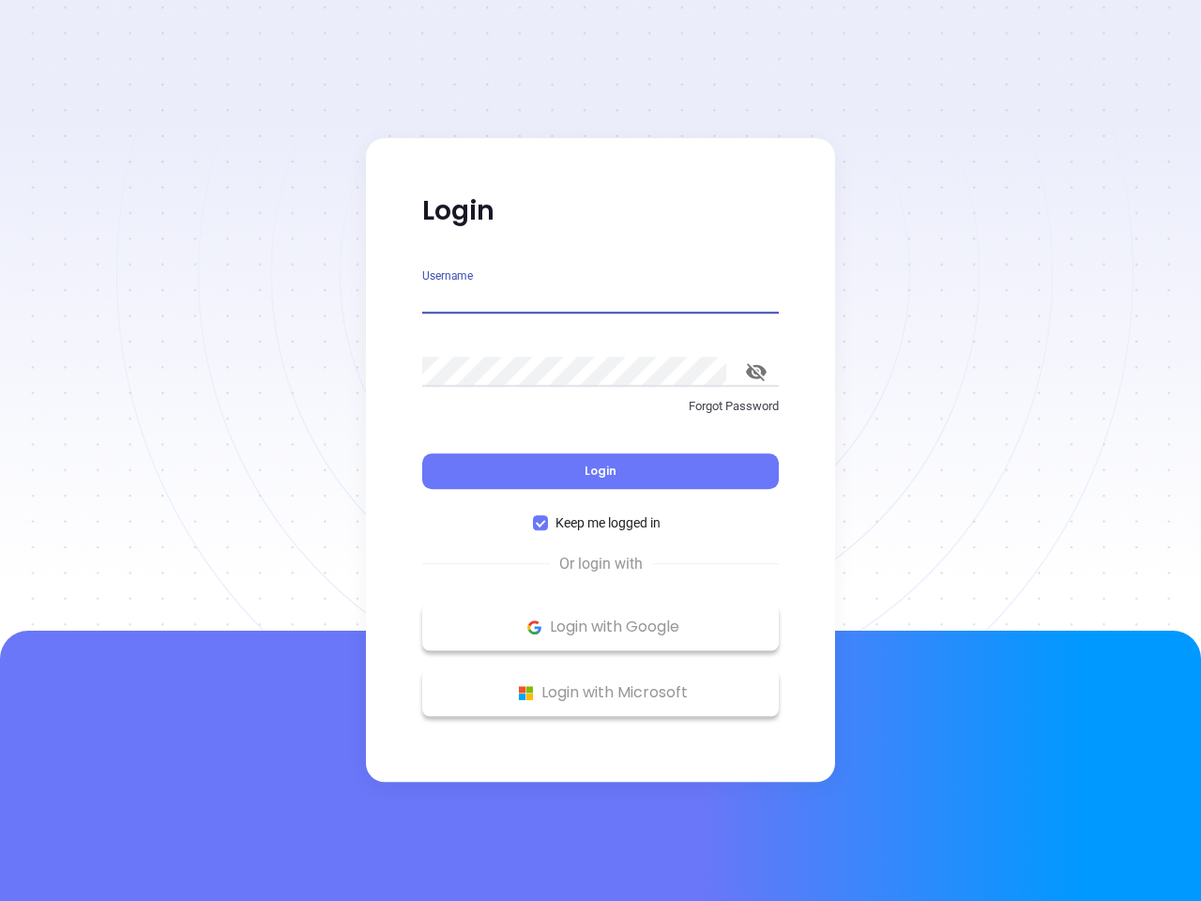 This screenshot has height=901, width=1201. Describe the element at coordinates (756, 371) in the screenshot. I see `button: toggle password visibility` at that location.